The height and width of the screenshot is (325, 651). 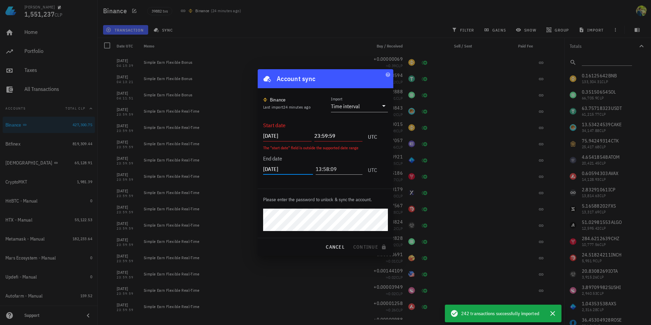 What do you see at coordinates (325, 199) in the screenshot?
I see `p: Please enter the password to unlock & sync the account.` at bounding box center [325, 199].